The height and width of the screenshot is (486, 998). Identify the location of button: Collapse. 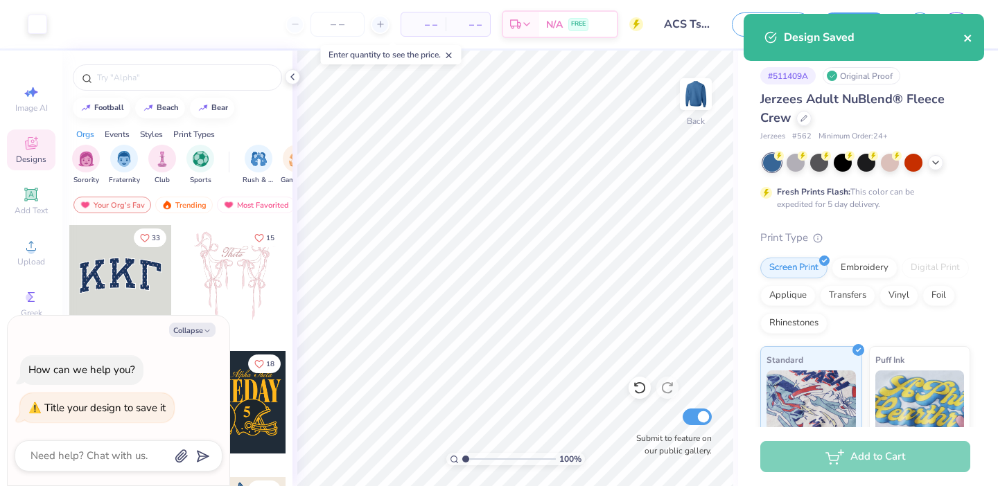
(192, 330).